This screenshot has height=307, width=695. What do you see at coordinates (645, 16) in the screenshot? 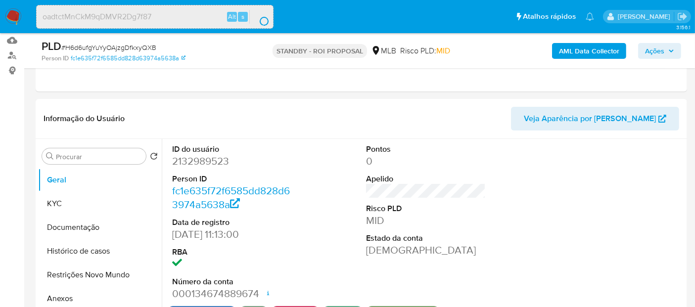
I see `p: erico.trevizan@mercadopago.com.br` at bounding box center [645, 16].